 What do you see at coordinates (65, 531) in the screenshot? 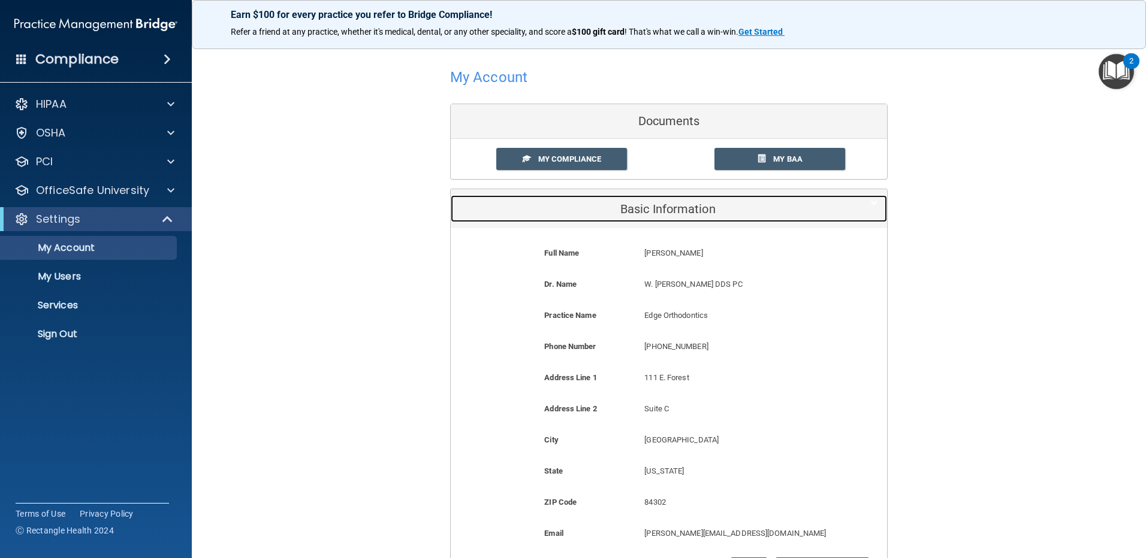
I see `span: Ⓒ Rectangle Health 2024` at bounding box center [65, 531].